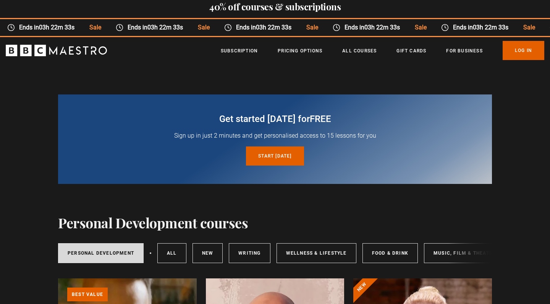  Describe the element at coordinates (523, 50) in the screenshot. I see `a: Log In` at that location.